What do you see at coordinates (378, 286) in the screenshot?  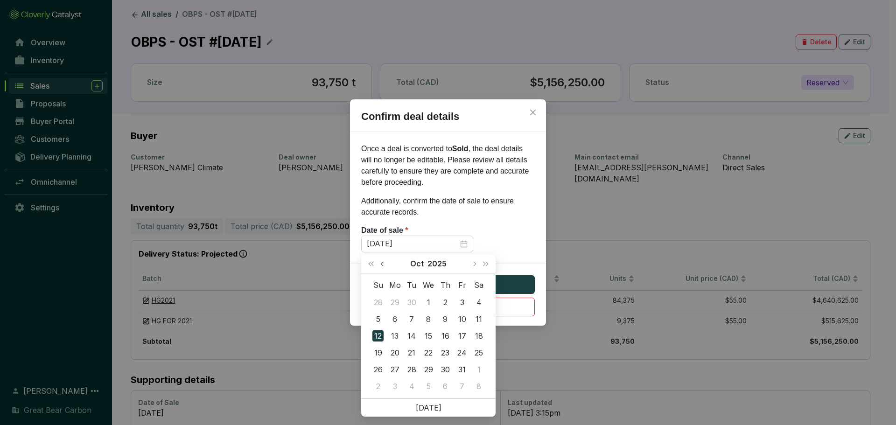 I see `th: Su` at bounding box center [378, 286].